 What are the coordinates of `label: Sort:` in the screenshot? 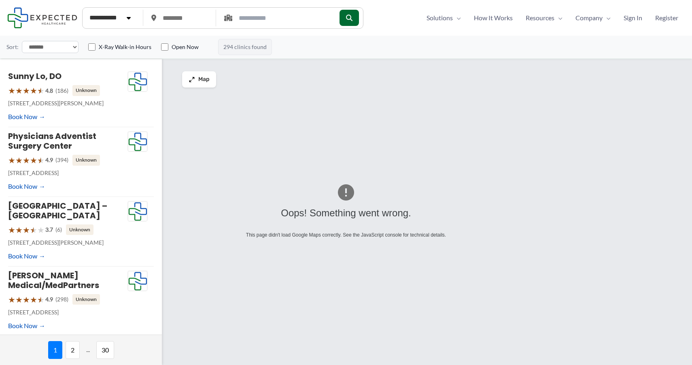 It's located at (13, 47).